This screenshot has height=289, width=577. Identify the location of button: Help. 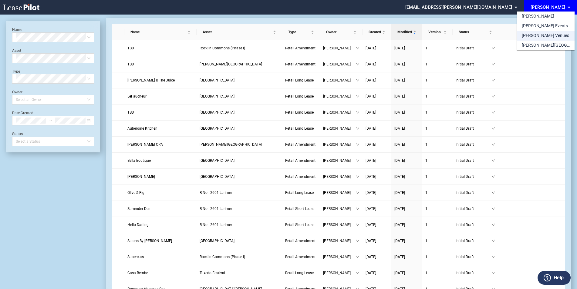
(554, 278).